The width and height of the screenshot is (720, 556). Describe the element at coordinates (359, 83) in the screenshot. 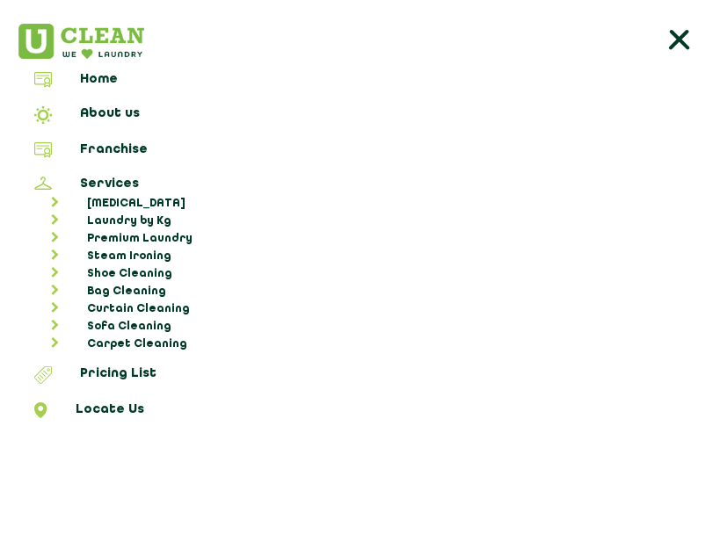

I see `a: Home` at that location.